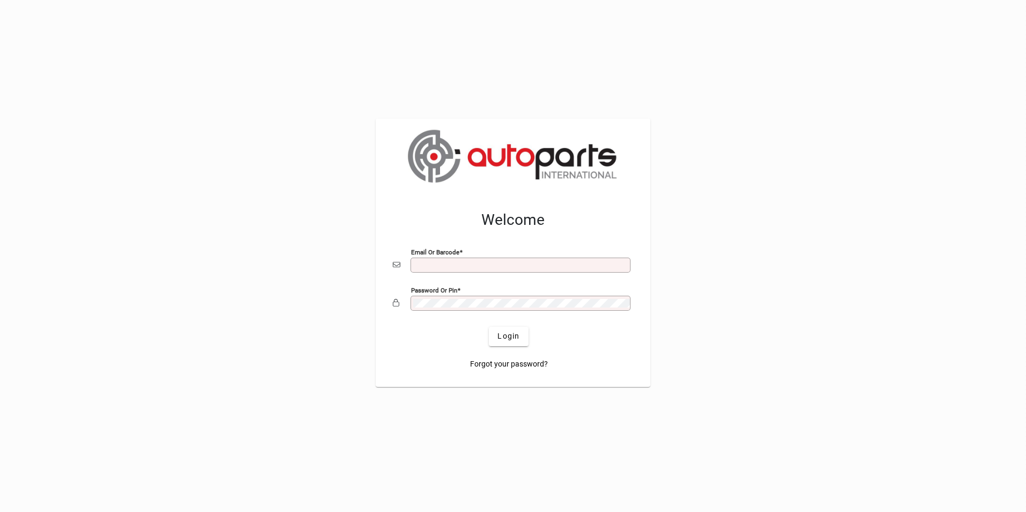  Describe the element at coordinates (509, 365) in the screenshot. I see `a: Forgot your password?` at that location.